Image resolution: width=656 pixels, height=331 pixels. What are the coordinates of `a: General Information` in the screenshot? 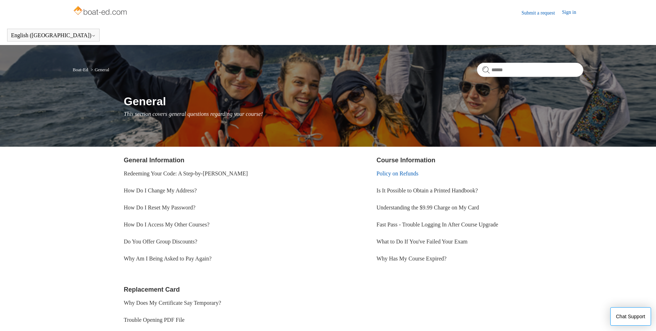 It's located at (154, 160).